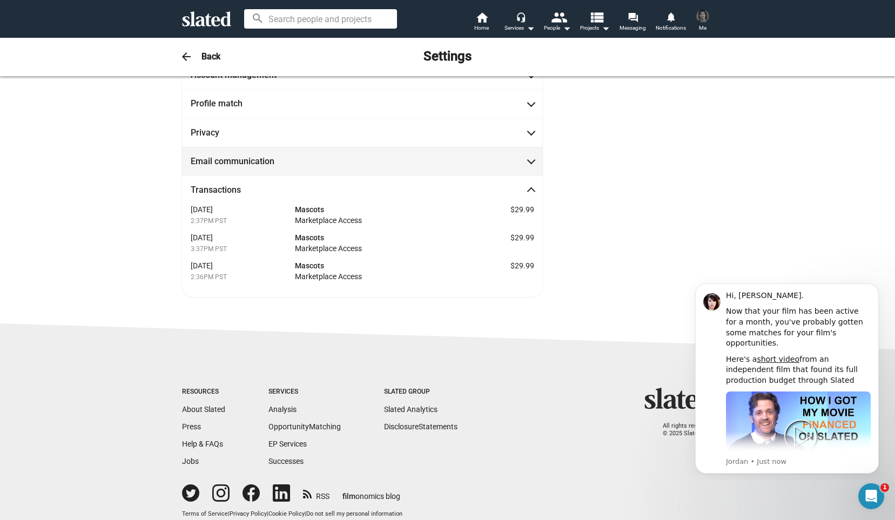  Describe the element at coordinates (558, 28) in the screenshot. I see `div: People` at that location.